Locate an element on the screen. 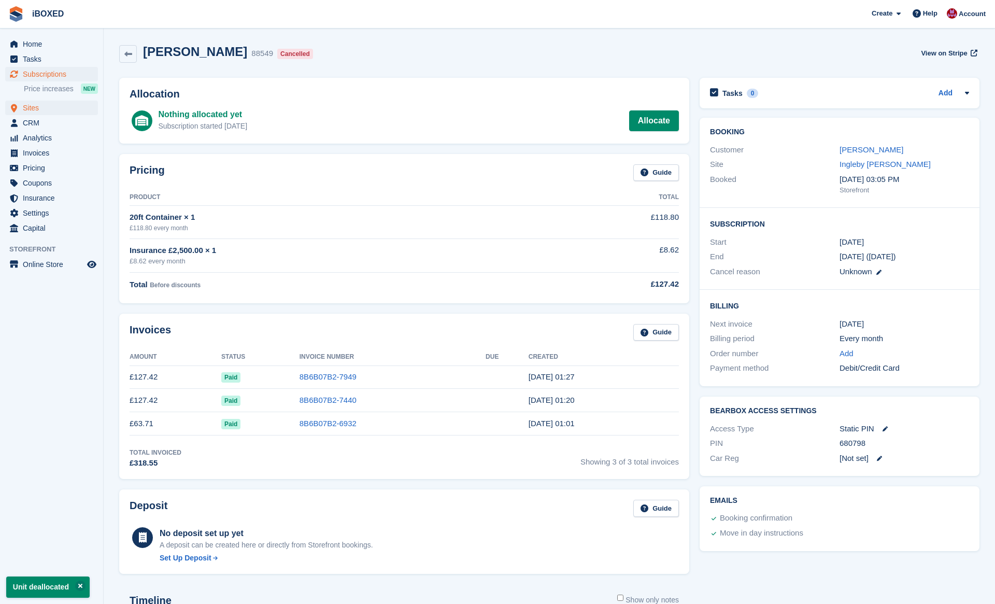 This screenshot has height=604, width=995. h2: Billing is located at coordinates (840, 305).